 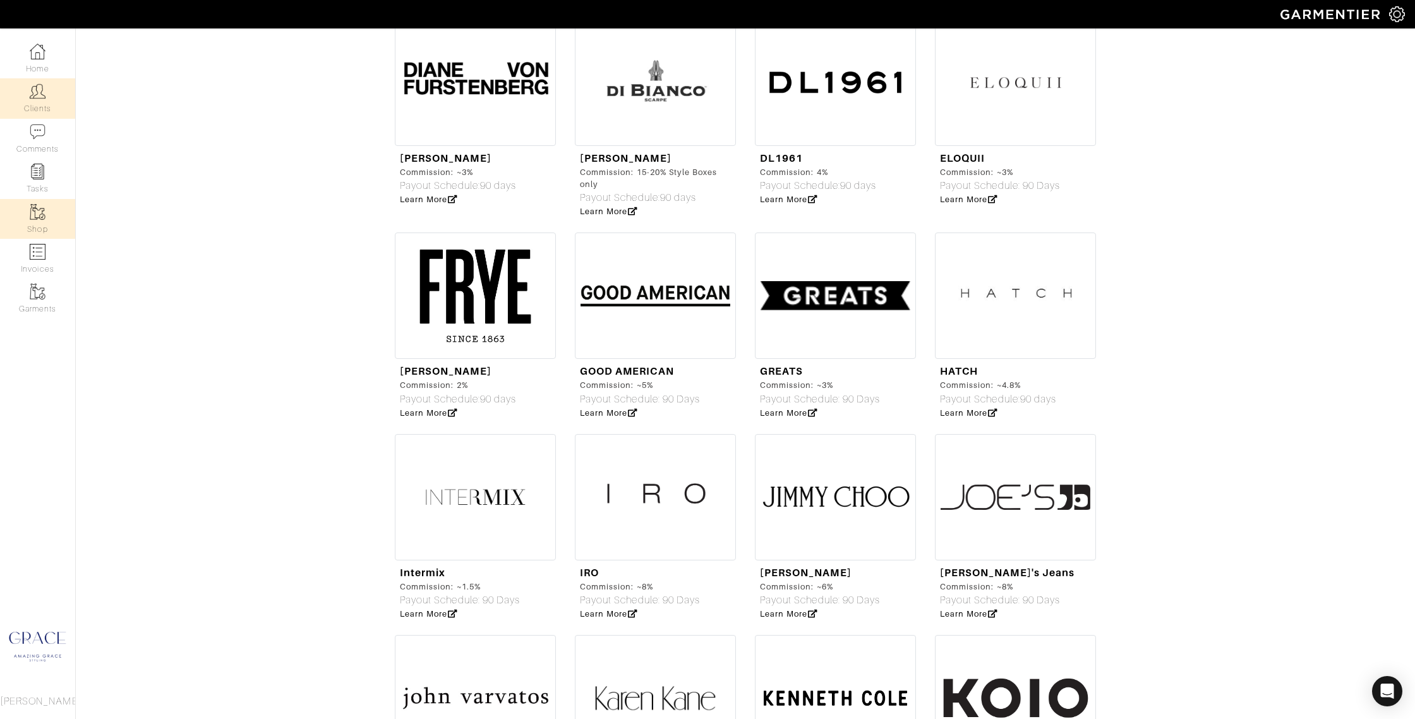 I want to click on img: gear-icon-white-bd11855cb880d31180b6d7d6211b90ccbf57a29d726f0c71d8c61bd08dd39cc2.png, so click(x=1397, y=14).